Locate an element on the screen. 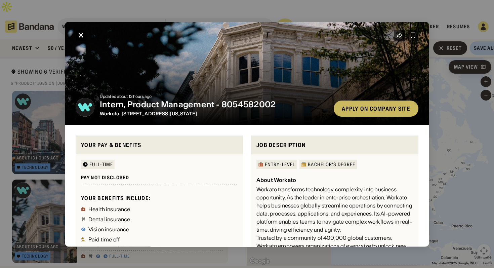  div: Your pay & benefits is located at coordinates (159, 144).